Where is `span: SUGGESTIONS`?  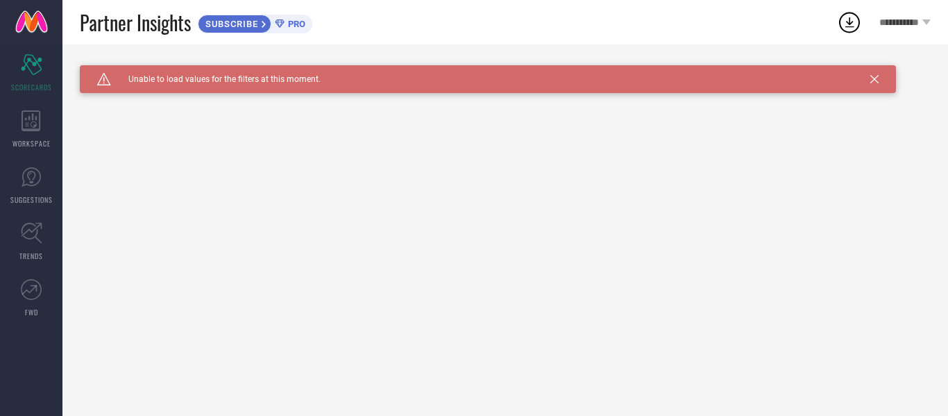 span: SUGGESTIONS is located at coordinates (31, 199).